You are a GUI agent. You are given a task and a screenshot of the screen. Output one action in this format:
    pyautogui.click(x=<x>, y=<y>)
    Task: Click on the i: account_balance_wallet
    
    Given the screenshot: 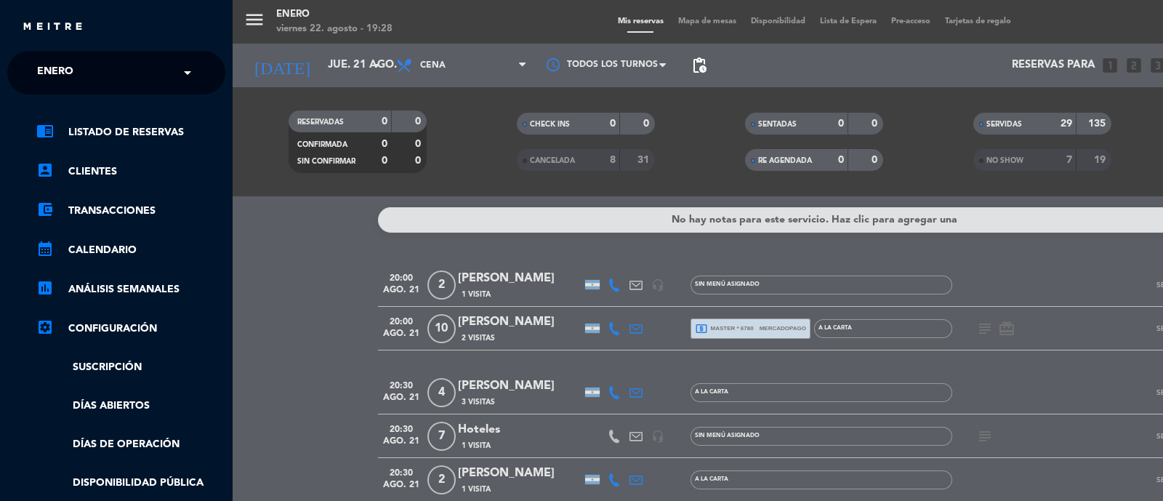 What is the action you would take?
    pyautogui.click(x=45, y=209)
    